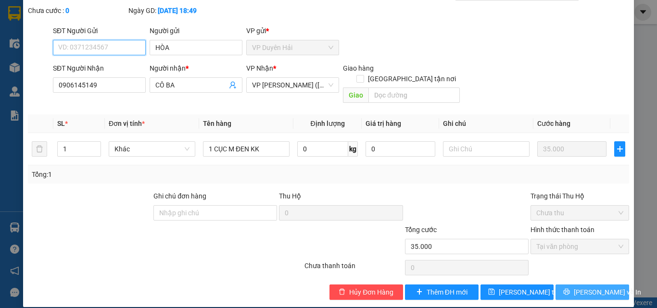  Describe the element at coordinates (39, 149) in the screenshot. I see `button: delete` at that location.